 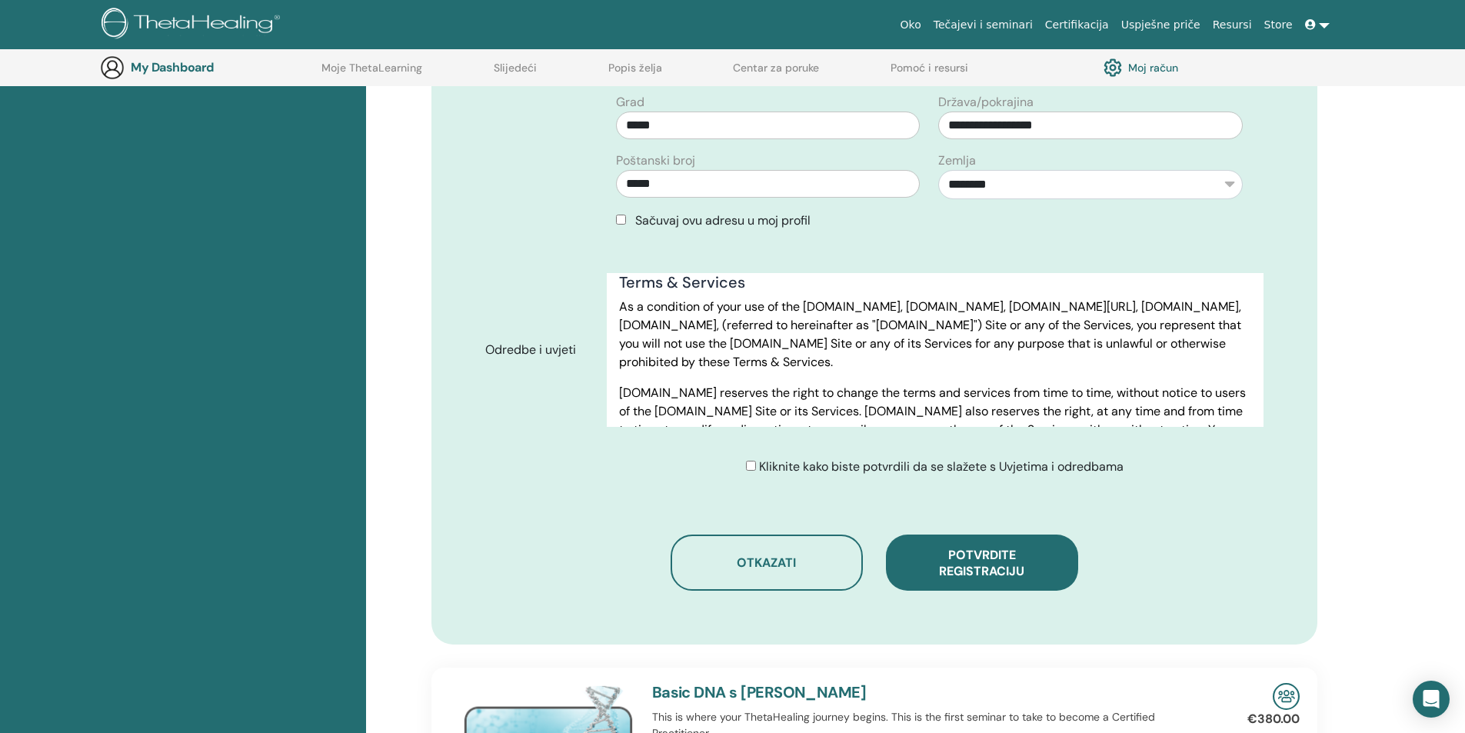 I want to click on a: Centar za poruke, so click(x=776, y=74).